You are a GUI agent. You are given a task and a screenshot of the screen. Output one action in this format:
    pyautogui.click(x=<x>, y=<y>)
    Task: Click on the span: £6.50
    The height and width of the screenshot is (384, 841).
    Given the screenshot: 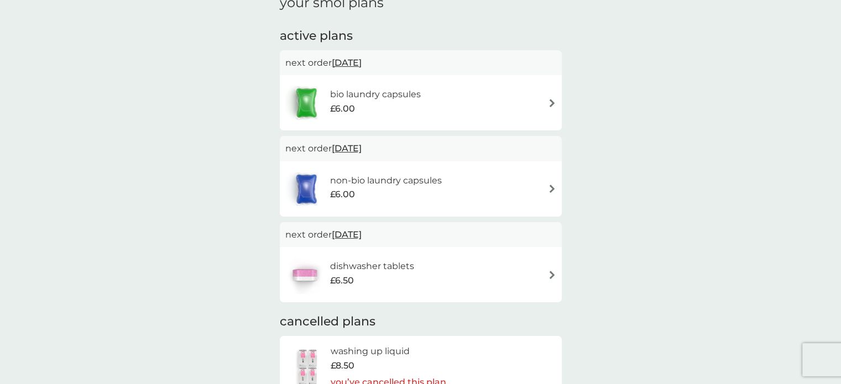 What is the action you would take?
    pyautogui.click(x=342, y=281)
    